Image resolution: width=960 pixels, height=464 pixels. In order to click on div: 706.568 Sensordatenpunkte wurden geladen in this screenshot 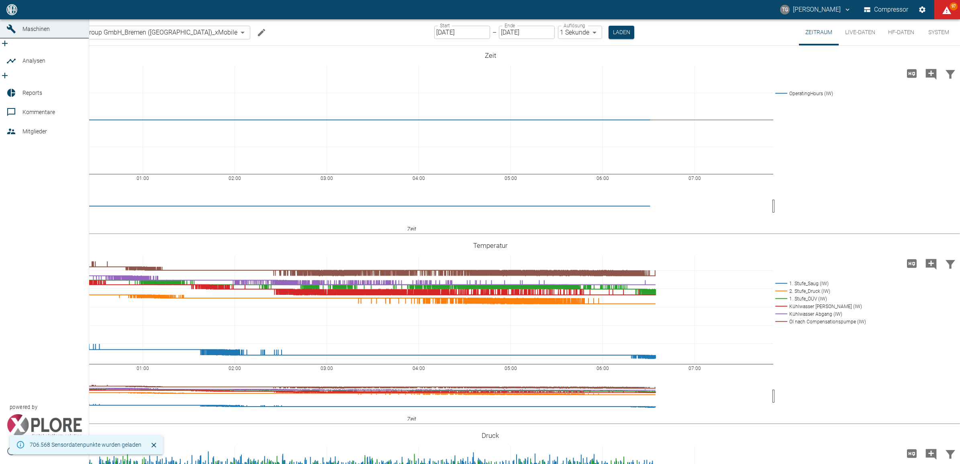, I will do `click(86, 445)`.